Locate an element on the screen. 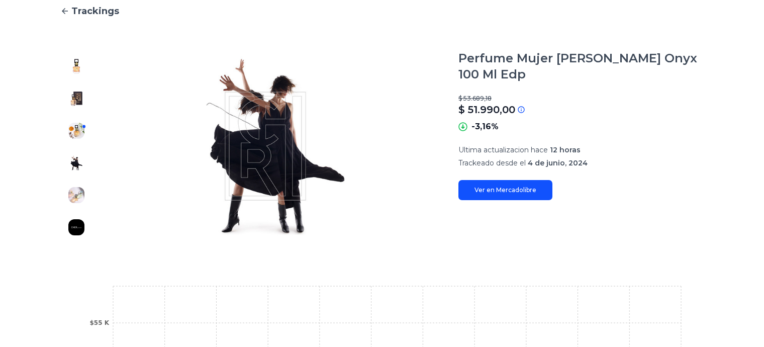 Image resolution: width=764 pixels, height=347 pixels. span: 4 de junio, 2024 is located at coordinates (557, 163).